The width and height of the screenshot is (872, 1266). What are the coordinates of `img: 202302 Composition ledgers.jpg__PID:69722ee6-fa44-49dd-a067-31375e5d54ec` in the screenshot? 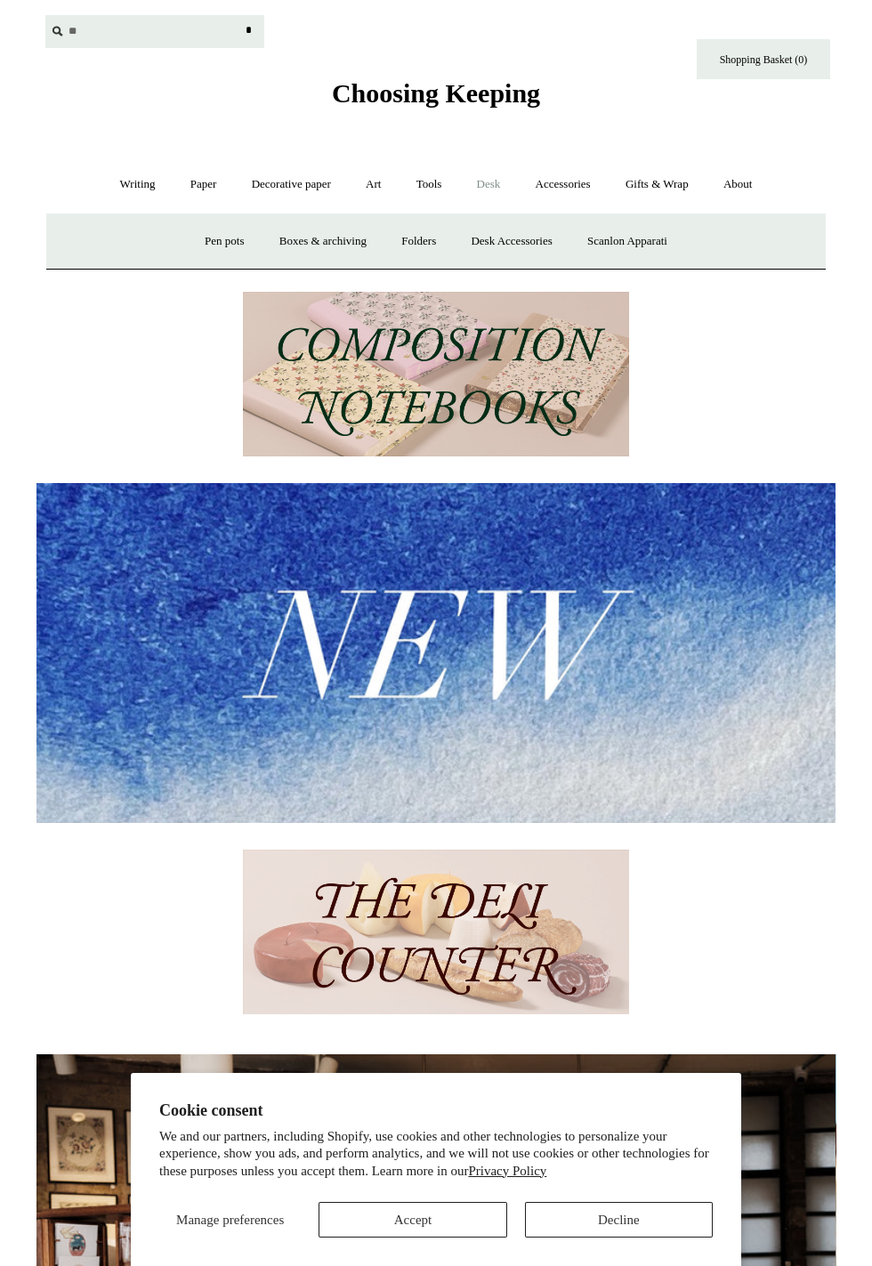 It's located at (436, 374).